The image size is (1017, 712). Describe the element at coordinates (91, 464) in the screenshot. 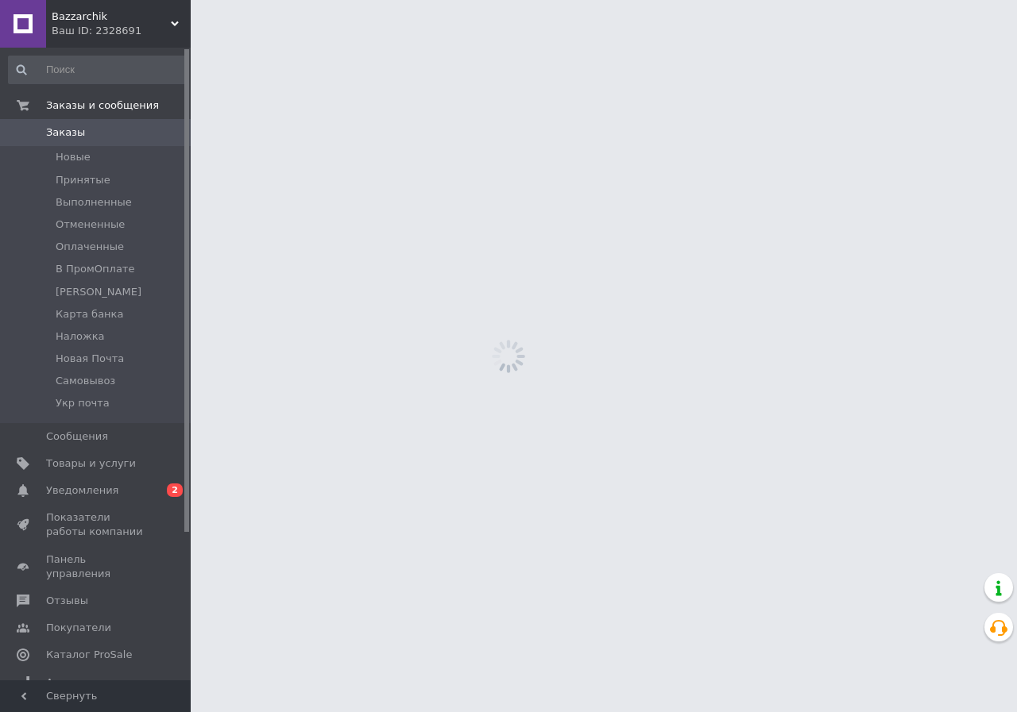

I see `span: Товары и услуги` at that location.